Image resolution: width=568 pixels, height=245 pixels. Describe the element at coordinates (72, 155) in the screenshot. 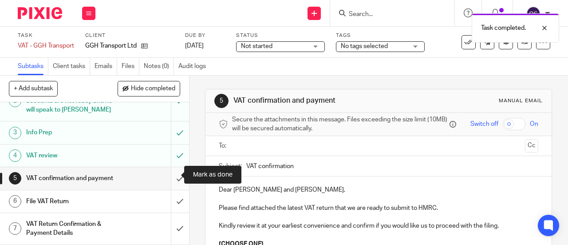

I see `h1: VAT review` at that location.